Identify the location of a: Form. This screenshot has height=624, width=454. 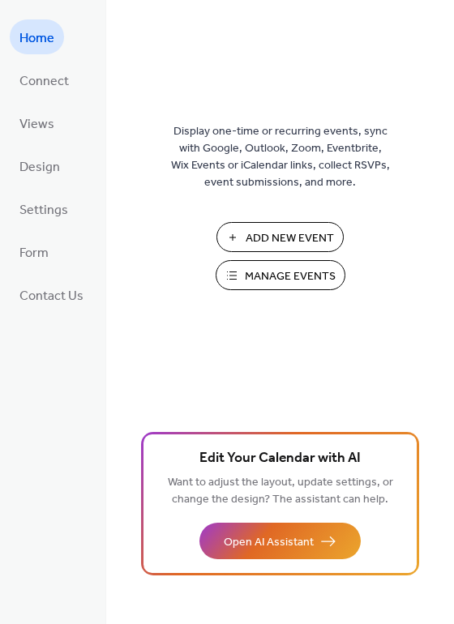
(34, 251).